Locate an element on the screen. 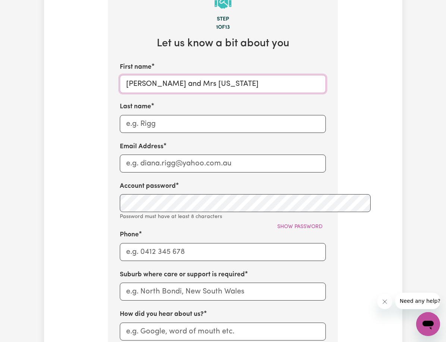 This screenshot has width=446, height=342. span: Need any help? is located at coordinates (25, 8).